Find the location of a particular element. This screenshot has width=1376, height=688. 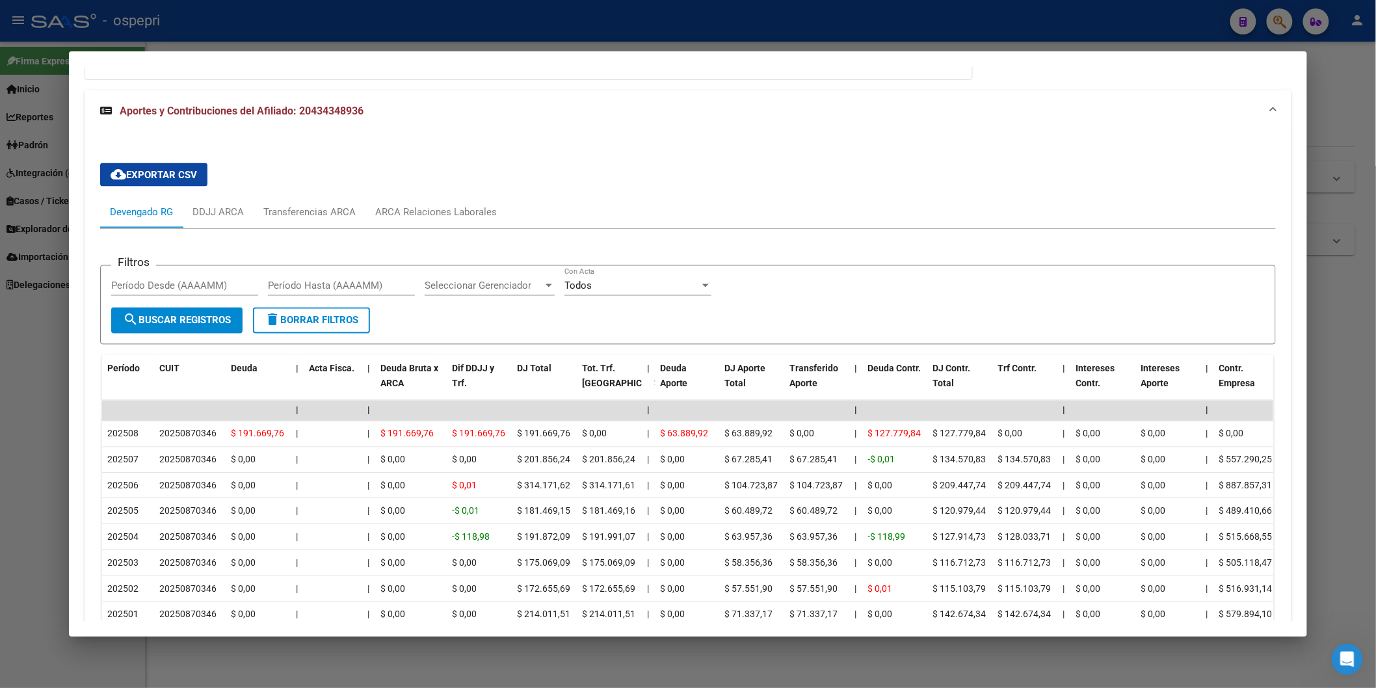

span: $ 516.931,14 is located at coordinates (1246, 589).